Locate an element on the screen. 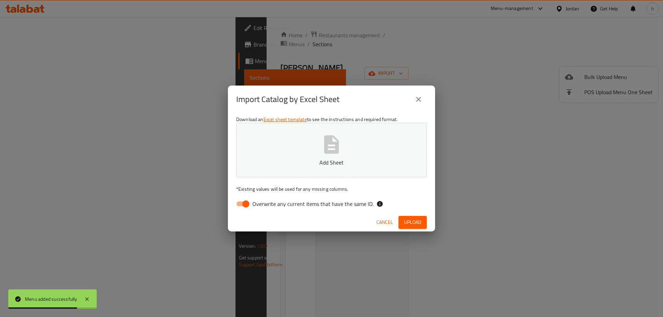 This screenshot has height=317, width=663. p: Add Sheet is located at coordinates (331, 163).